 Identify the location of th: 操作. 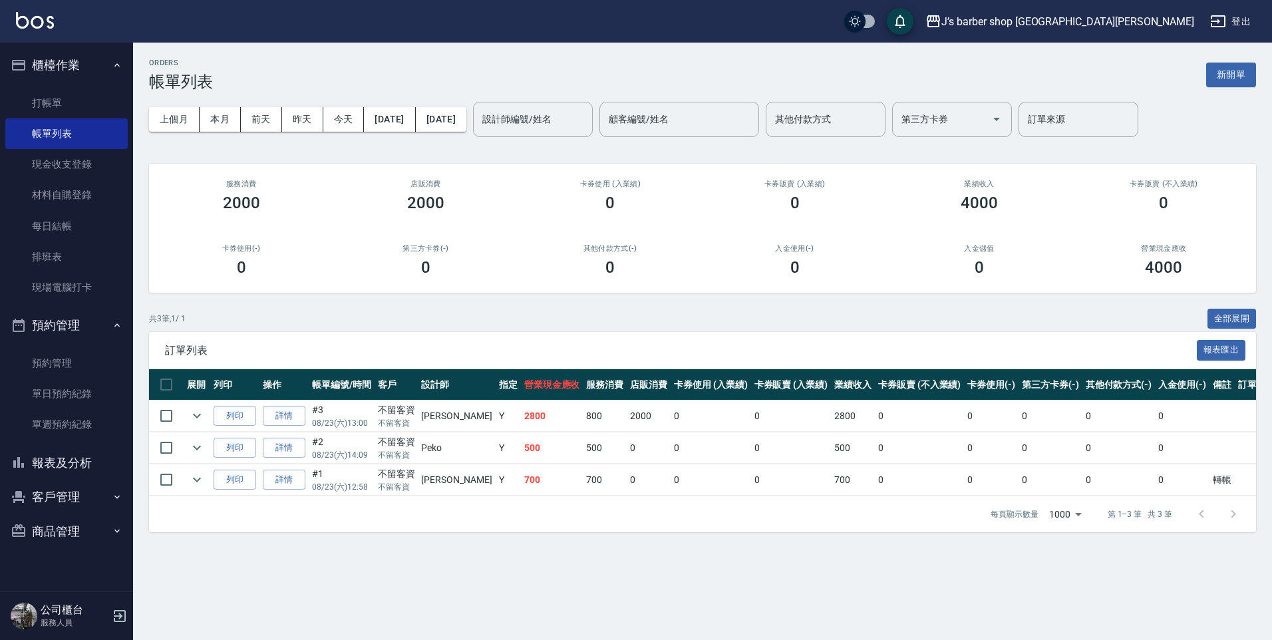
(284, 385).